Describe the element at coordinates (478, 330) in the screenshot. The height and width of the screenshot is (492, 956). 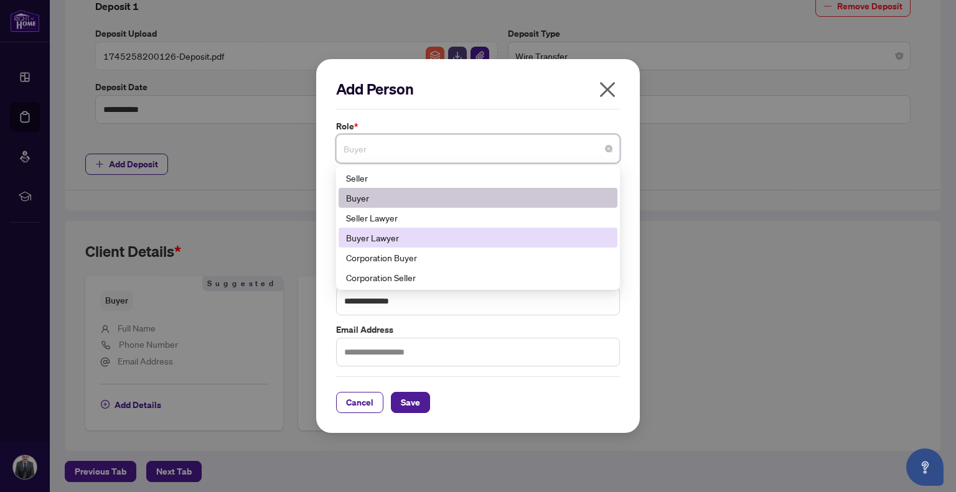
I see `label: Email Address` at that location.